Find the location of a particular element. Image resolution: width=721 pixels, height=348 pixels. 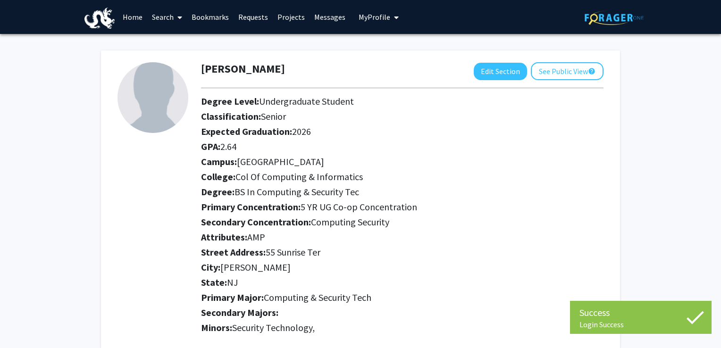

a: Requests is located at coordinates (253, 17).